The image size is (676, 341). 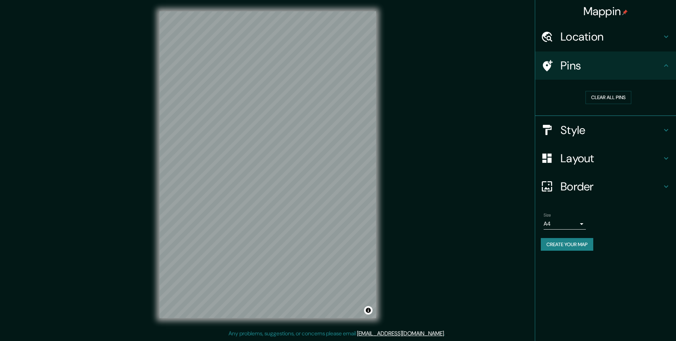 What do you see at coordinates (609, 97) in the screenshot?
I see `button: Clear all pins` at bounding box center [609, 97].